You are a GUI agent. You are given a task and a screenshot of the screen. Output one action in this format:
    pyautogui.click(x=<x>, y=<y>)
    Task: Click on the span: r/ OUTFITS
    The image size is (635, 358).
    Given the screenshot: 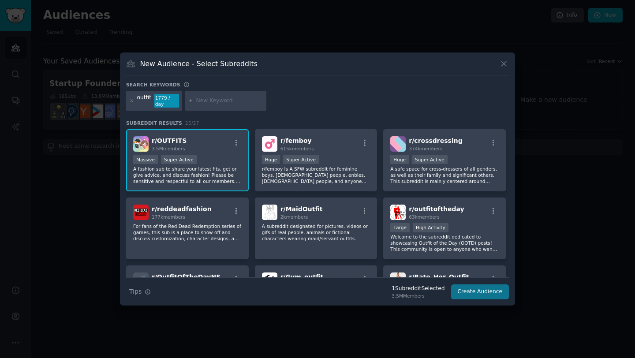 What is the action you would take?
    pyautogui.click(x=169, y=141)
    